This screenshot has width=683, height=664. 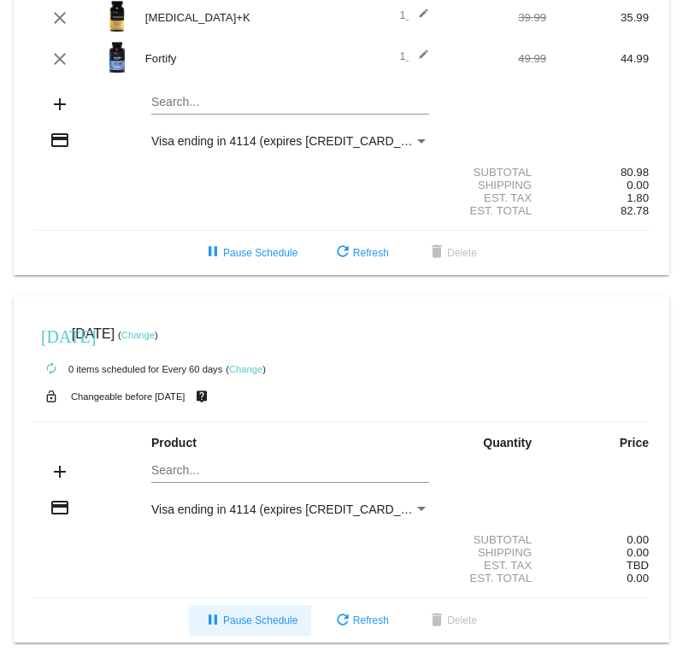 What do you see at coordinates (638, 565) in the screenshot?
I see `span: TBD` at bounding box center [638, 565].